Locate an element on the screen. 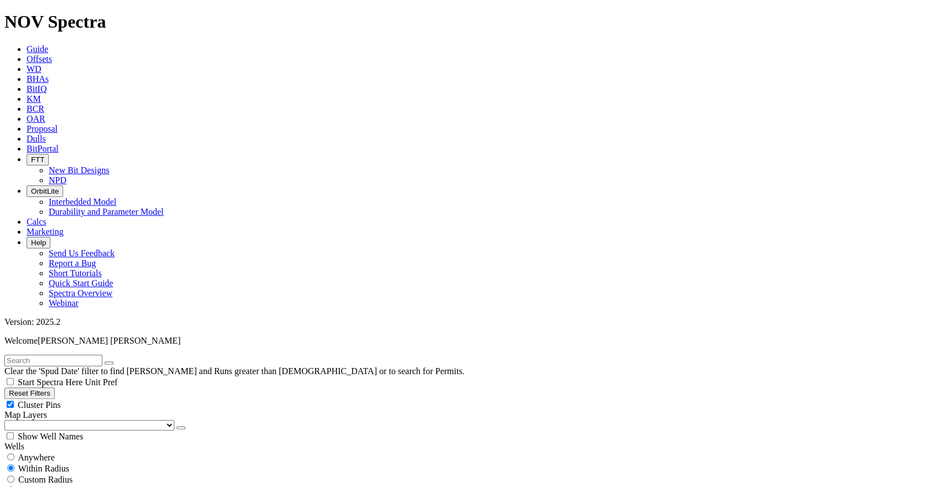 The width and height of the screenshot is (945, 487). a: Report a Bug is located at coordinates (72, 263).